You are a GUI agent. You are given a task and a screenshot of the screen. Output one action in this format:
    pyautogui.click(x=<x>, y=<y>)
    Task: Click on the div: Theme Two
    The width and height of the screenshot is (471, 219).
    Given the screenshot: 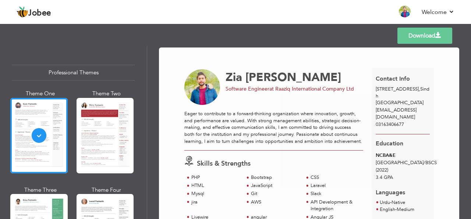 What is the action you would take?
    pyautogui.click(x=107, y=94)
    